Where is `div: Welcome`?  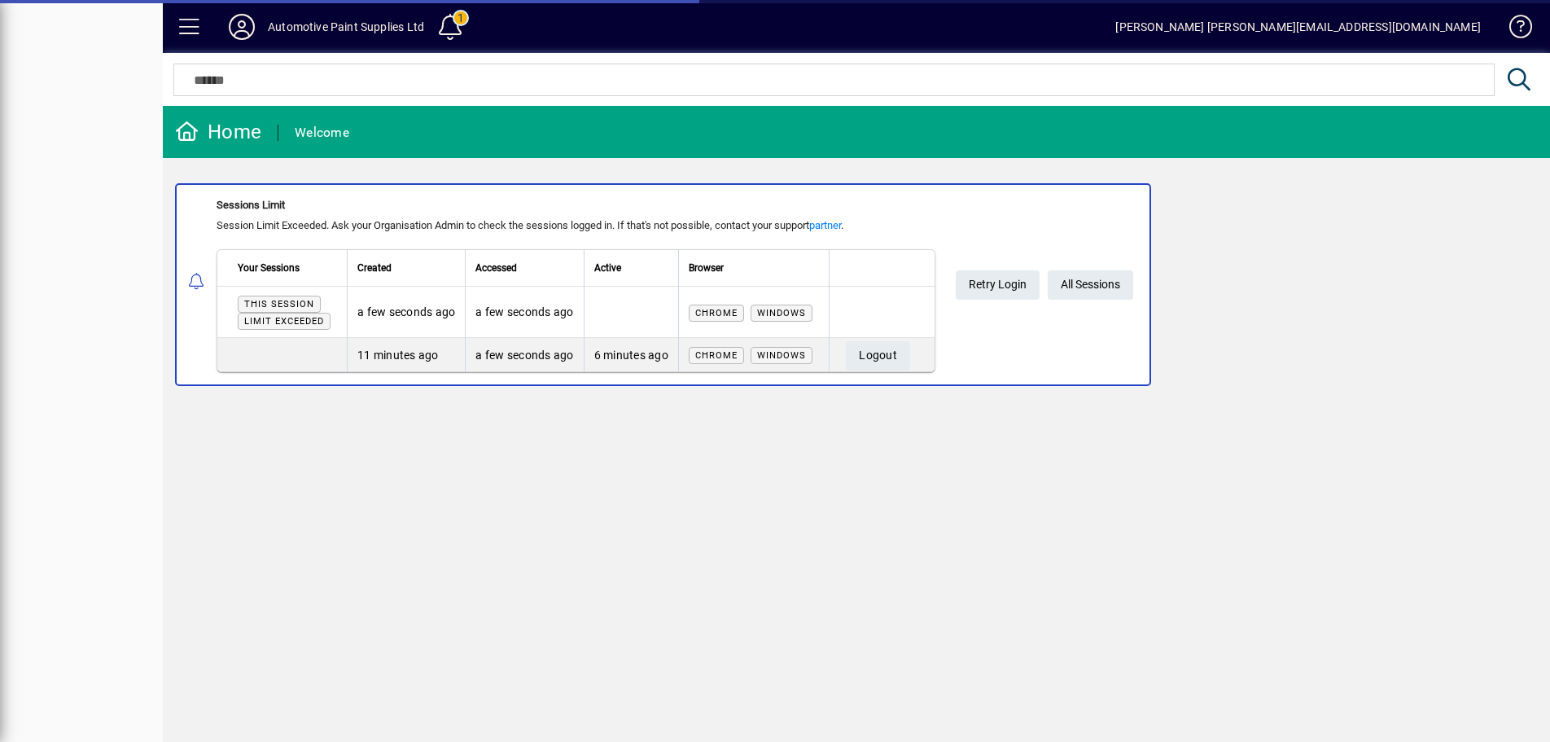 div: Welcome is located at coordinates (322, 133).